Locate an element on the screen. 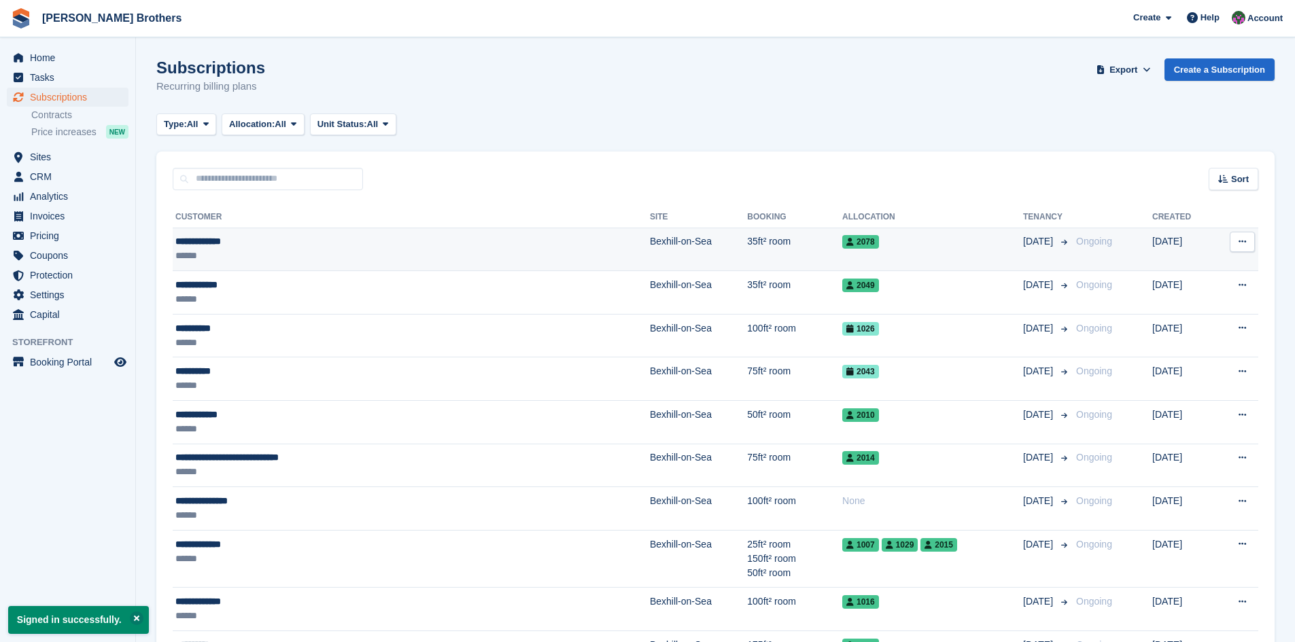  span: Export is located at coordinates (1123, 70).